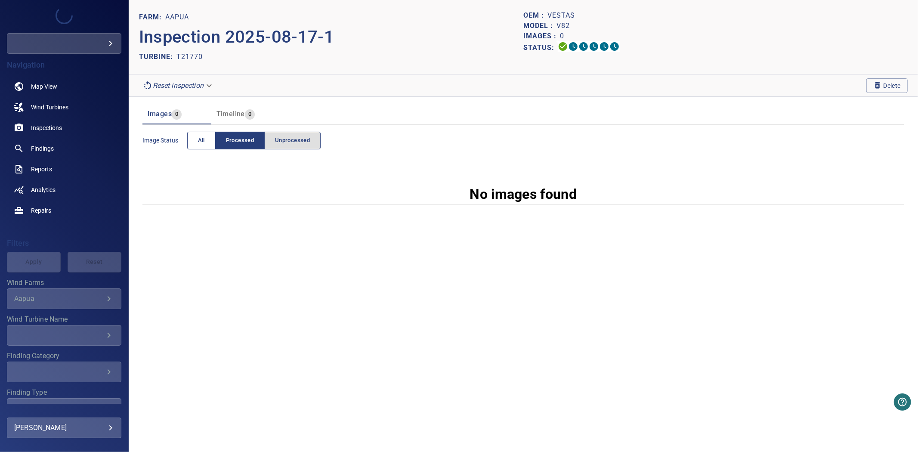 The height and width of the screenshot is (452, 918). Describe the element at coordinates (331, 37) in the screenshot. I see `p: Inspection 2025-08-17-1` at that location.